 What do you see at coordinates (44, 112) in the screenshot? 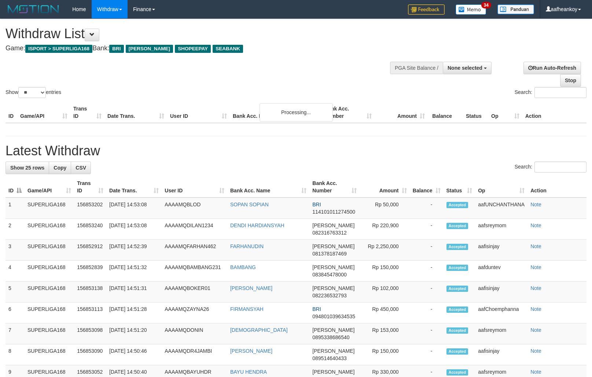
I see `th: Game/API` at bounding box center [44, 112].